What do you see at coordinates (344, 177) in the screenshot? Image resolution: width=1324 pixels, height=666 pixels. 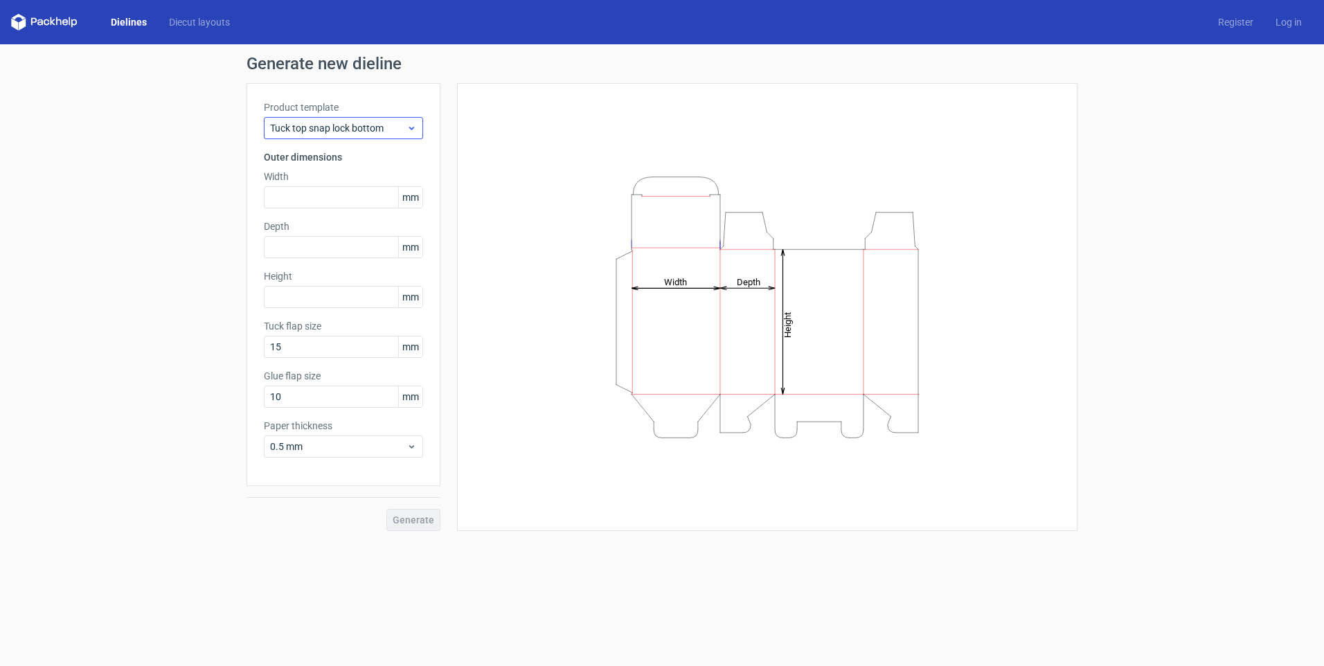 I see `label: Width` at bounding box center [344, 177].